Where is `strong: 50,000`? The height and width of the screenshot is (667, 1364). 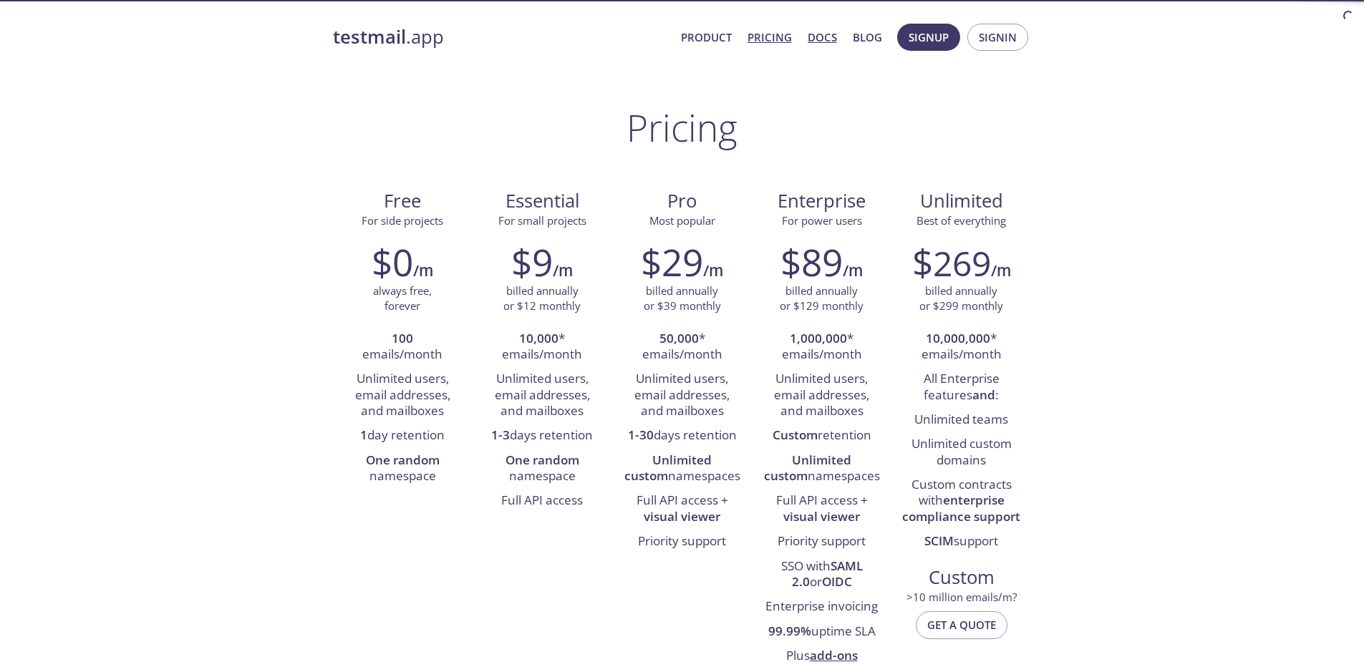 strong: 50,000 is located at coordinates (679, 338).